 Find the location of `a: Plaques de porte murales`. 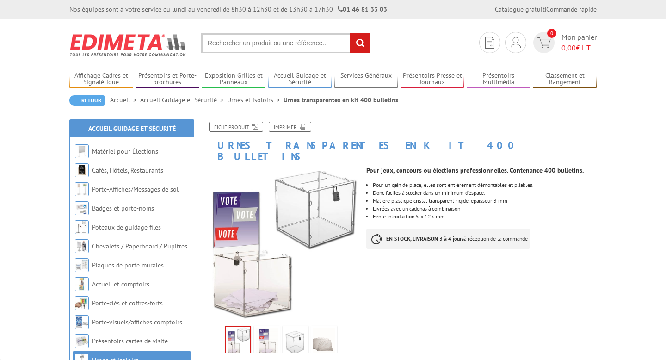

a: Plaques de porte murales is located at coordinates (128, 265).